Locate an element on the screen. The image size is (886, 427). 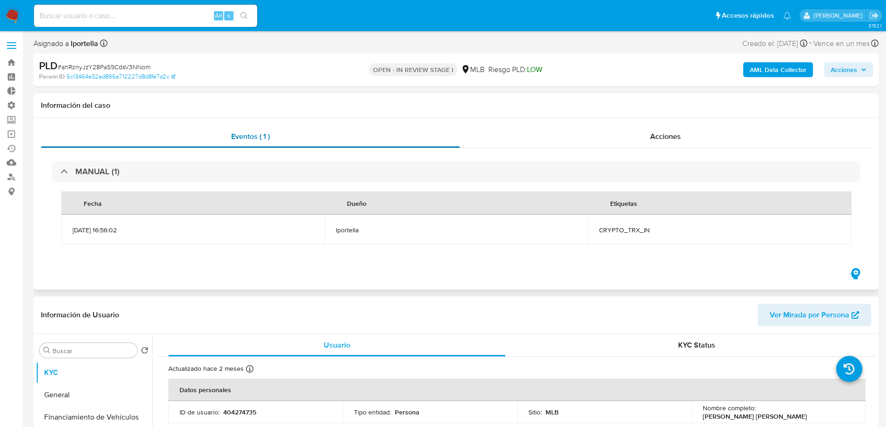
button: Buscar is located at coordinates (47, 351).